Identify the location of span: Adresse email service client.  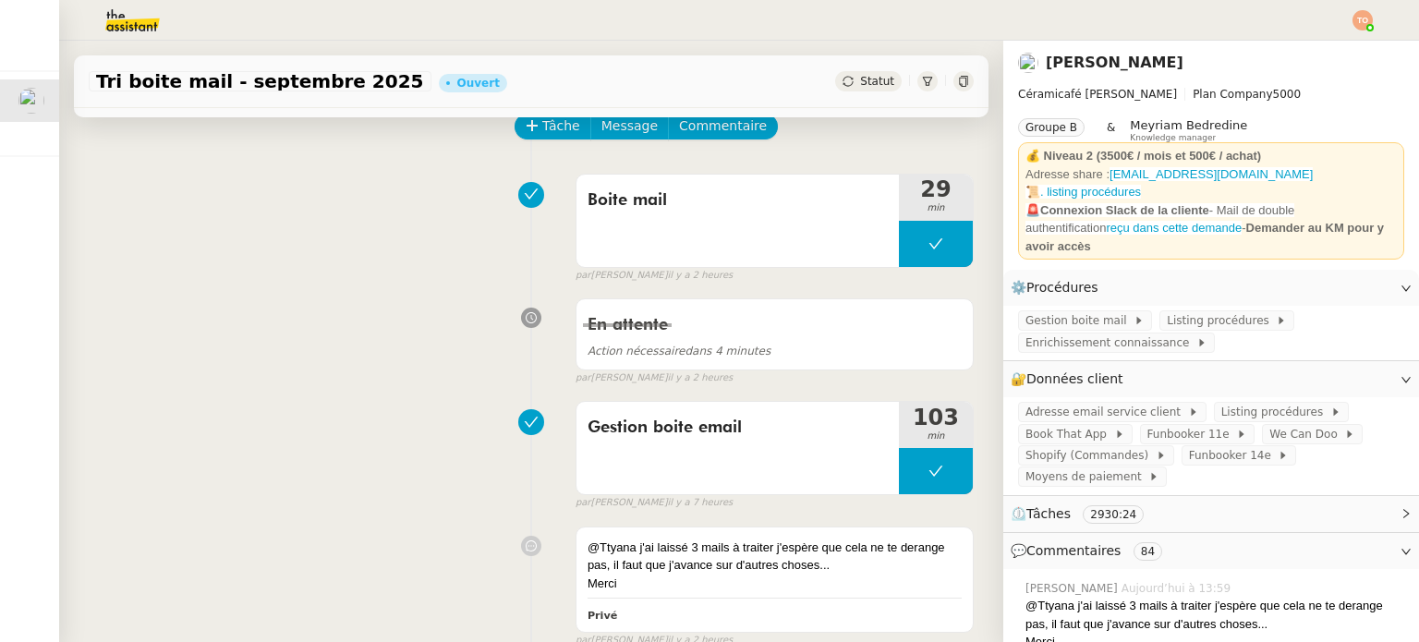
(1106, 412).